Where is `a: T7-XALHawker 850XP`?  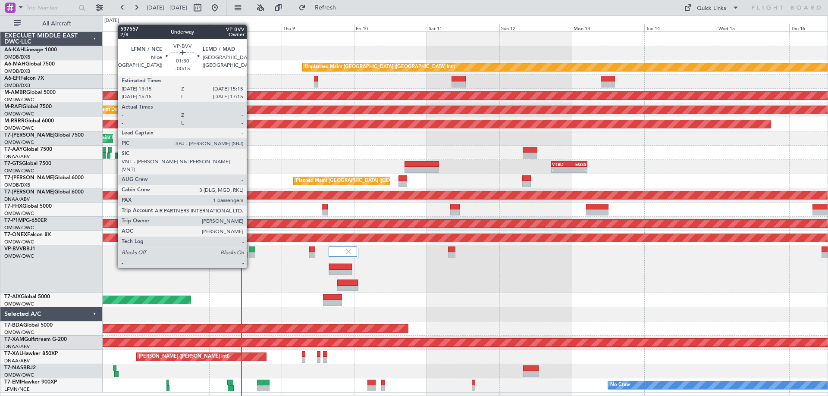 a: T7-XALHawker 850XP is located at coordinates (31, 354).